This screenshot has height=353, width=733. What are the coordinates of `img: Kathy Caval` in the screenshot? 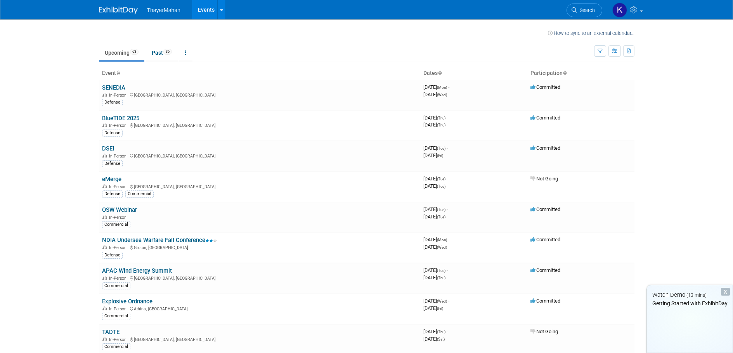 It's located at (619, 10).